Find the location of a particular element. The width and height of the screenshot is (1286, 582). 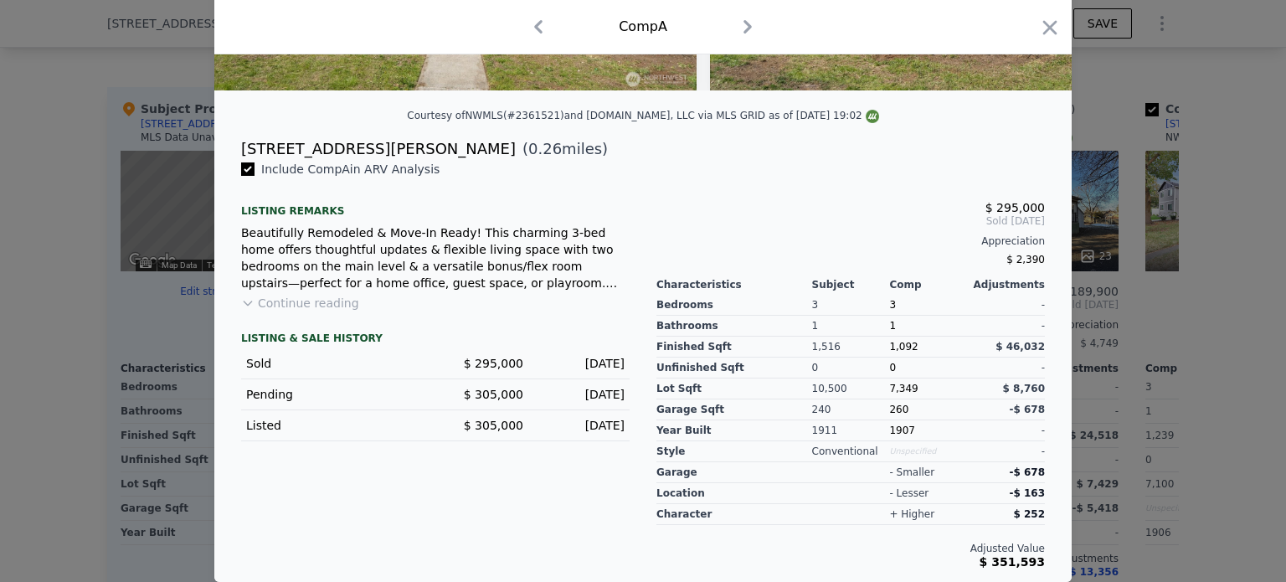

button: Continue reading is located at coordinates (300, 303).